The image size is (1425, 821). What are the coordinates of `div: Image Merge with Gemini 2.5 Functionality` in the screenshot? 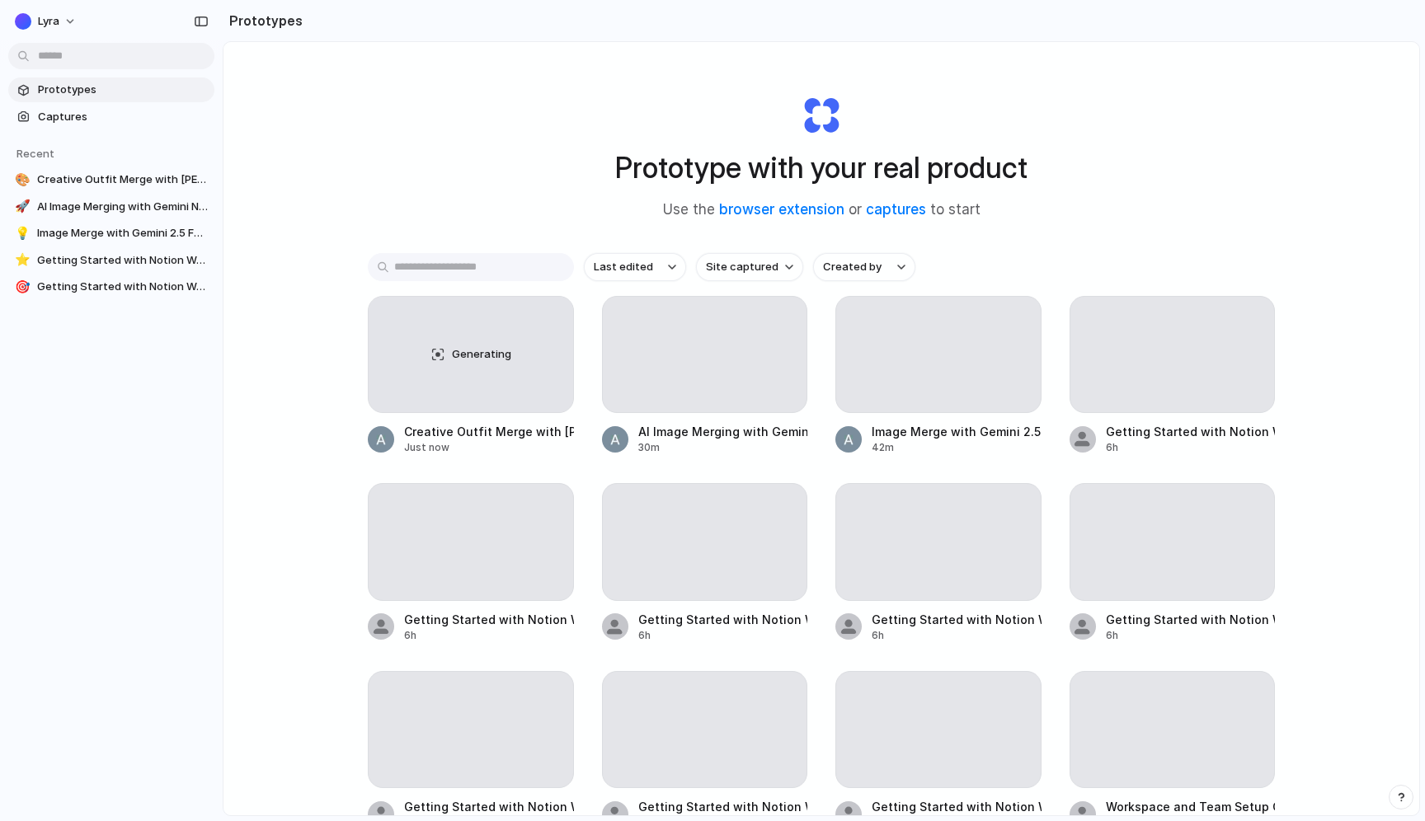 It's located at (957, 431).